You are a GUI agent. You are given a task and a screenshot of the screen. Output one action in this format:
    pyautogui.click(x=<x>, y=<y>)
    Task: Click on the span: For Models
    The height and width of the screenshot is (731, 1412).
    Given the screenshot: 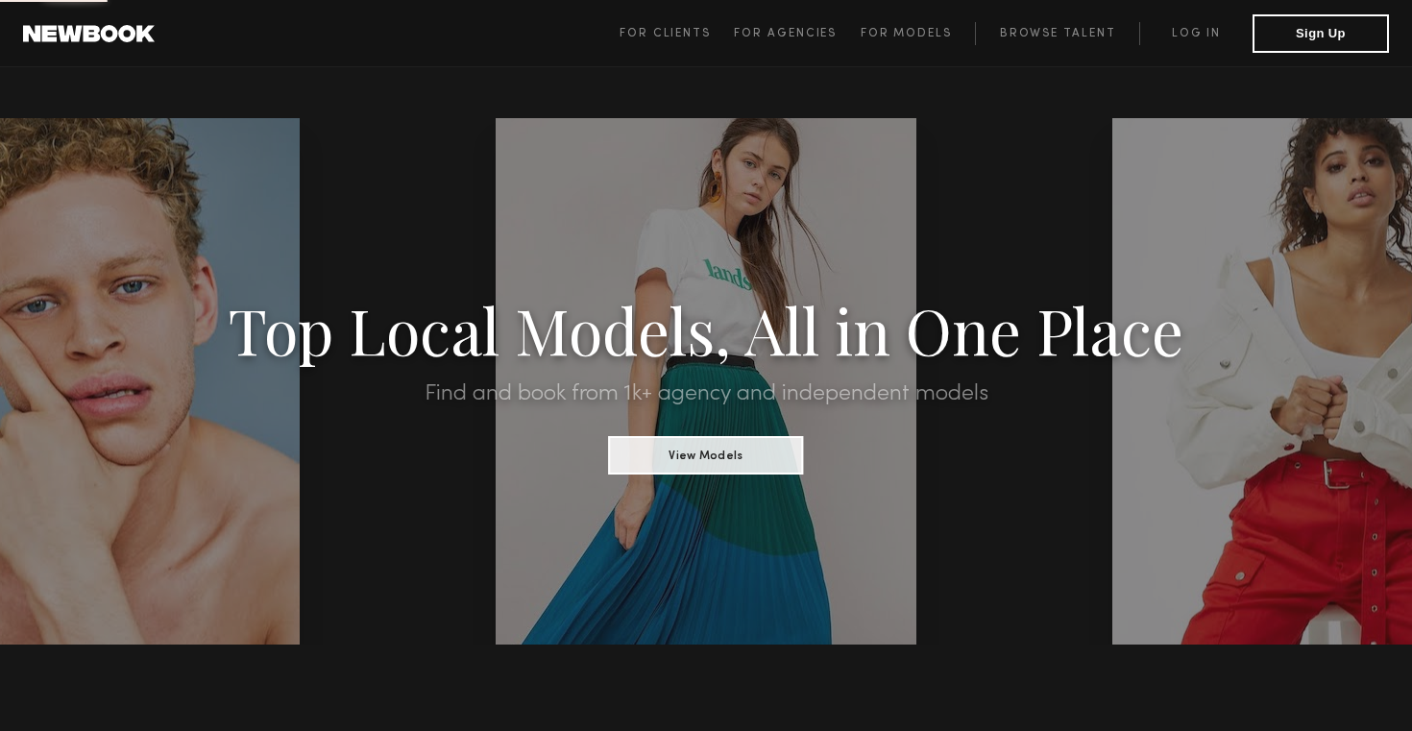 What is the action you would take?
    pyautogui.click(x=906, y=34)
    